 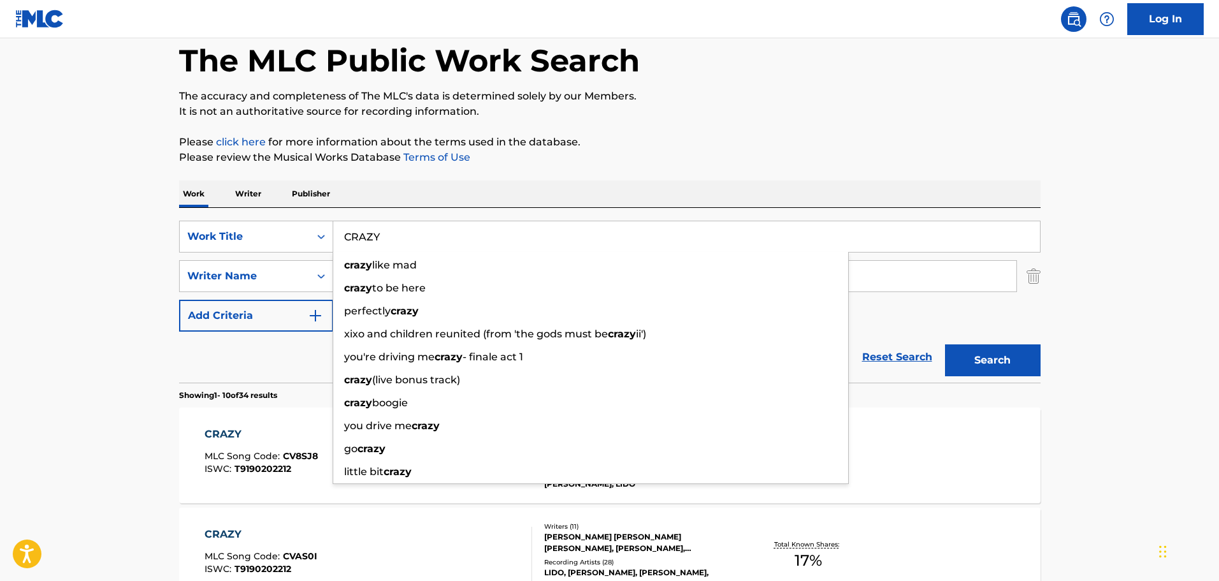 What do you see at coordinates (390, 402) in the screenshot?
I see `span: boogie` at bounding box center [390, 402].